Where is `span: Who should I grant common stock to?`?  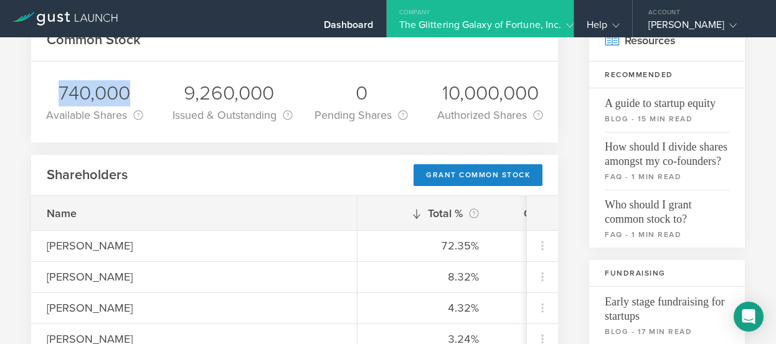
span: Who should I grant common stock to? is located at coordinates (667, 208).